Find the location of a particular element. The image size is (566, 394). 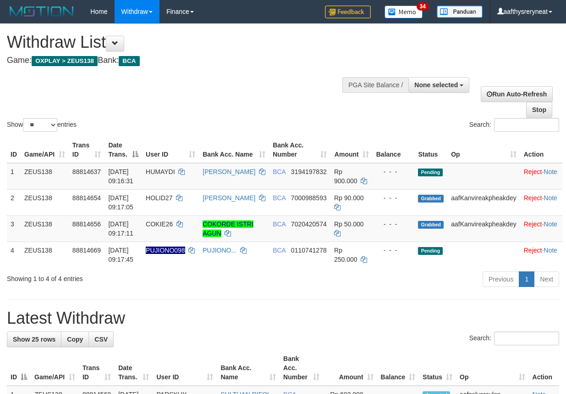

span: HUMAYDI is located at coordinates (161, 172).